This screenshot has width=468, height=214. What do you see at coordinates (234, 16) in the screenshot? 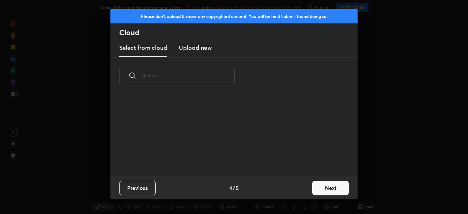
I see `div: Please don't upload & share any copyrighted content. You will be held liable if found doing so.` at bounding box center [234, 16].